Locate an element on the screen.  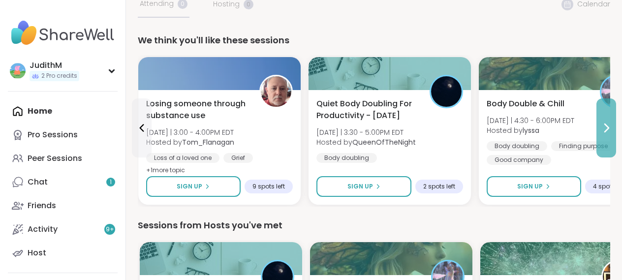
a: Host is located at coordinates (62, 253).